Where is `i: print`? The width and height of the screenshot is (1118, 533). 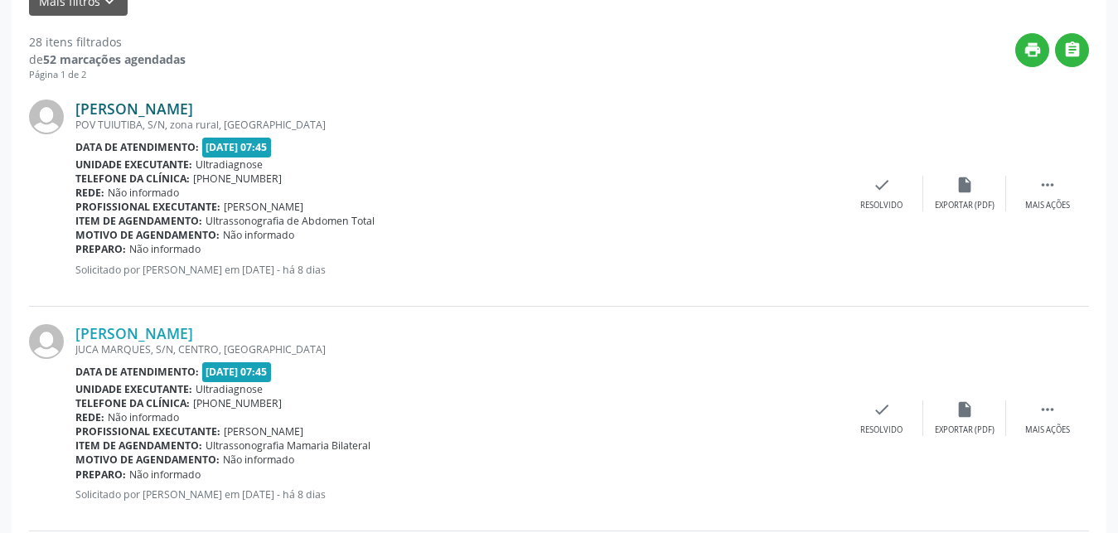
i: print is located at coordinates (1033, 50).